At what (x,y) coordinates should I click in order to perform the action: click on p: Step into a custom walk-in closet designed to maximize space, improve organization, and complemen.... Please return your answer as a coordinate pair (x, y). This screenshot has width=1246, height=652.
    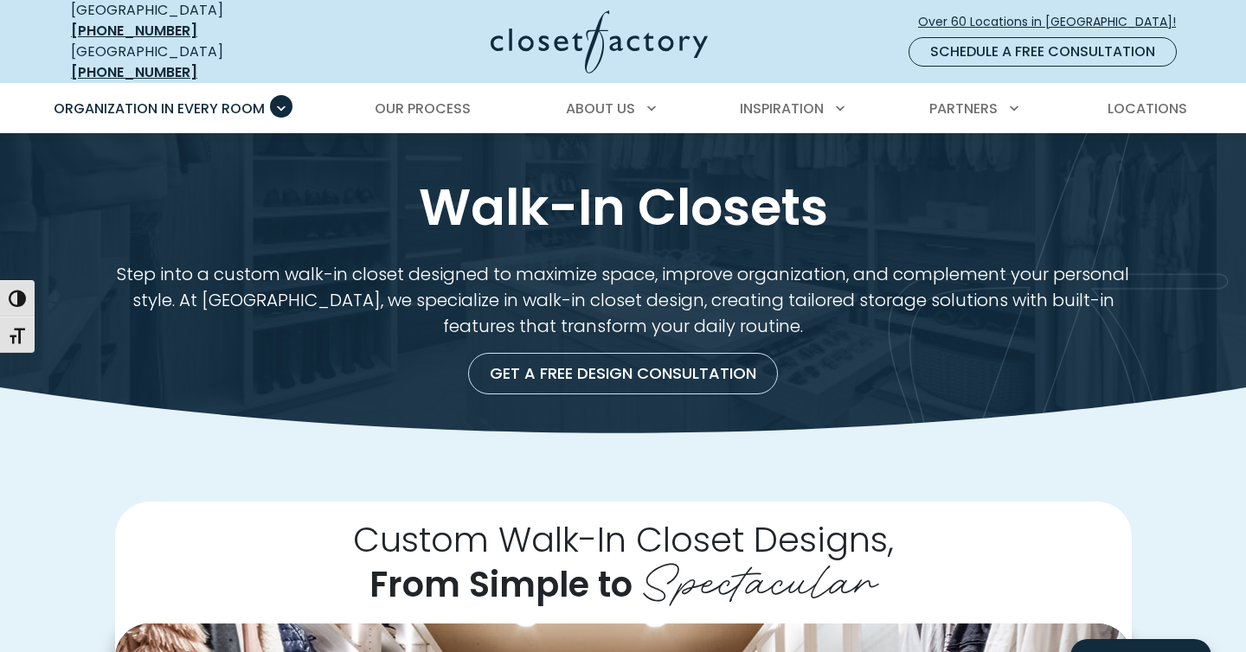
    Looking at the image, I should click on (623, 300).